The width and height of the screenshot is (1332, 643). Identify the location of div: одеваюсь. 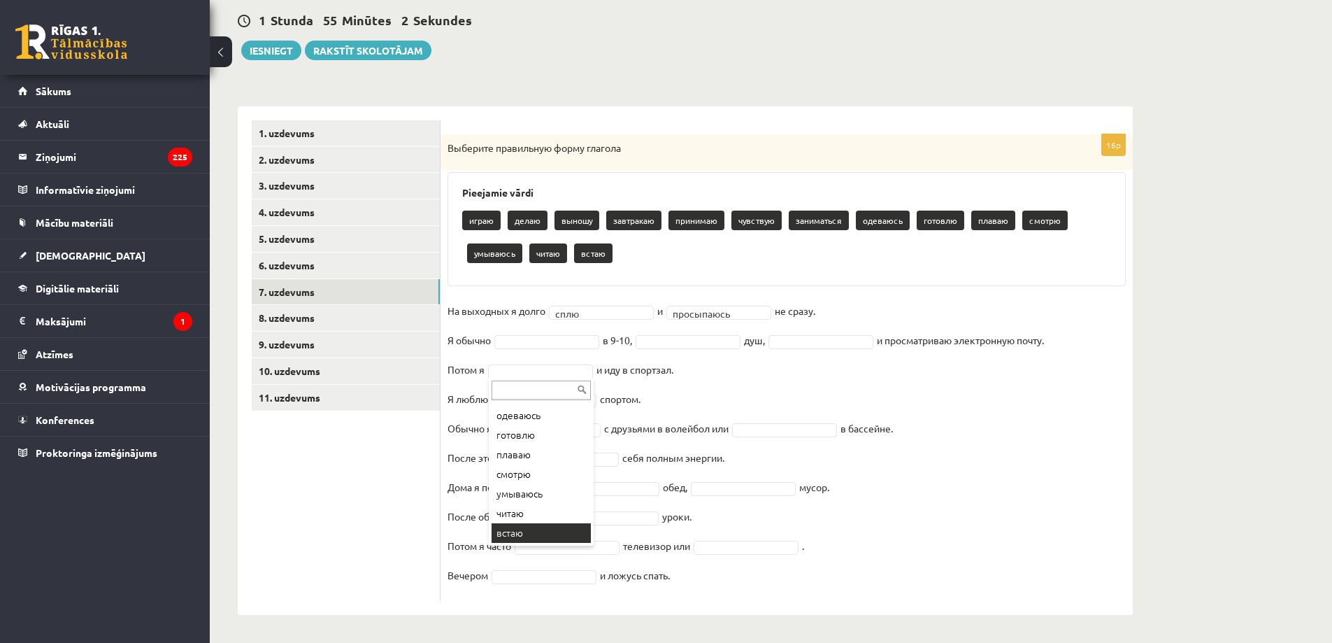
(541, 415).